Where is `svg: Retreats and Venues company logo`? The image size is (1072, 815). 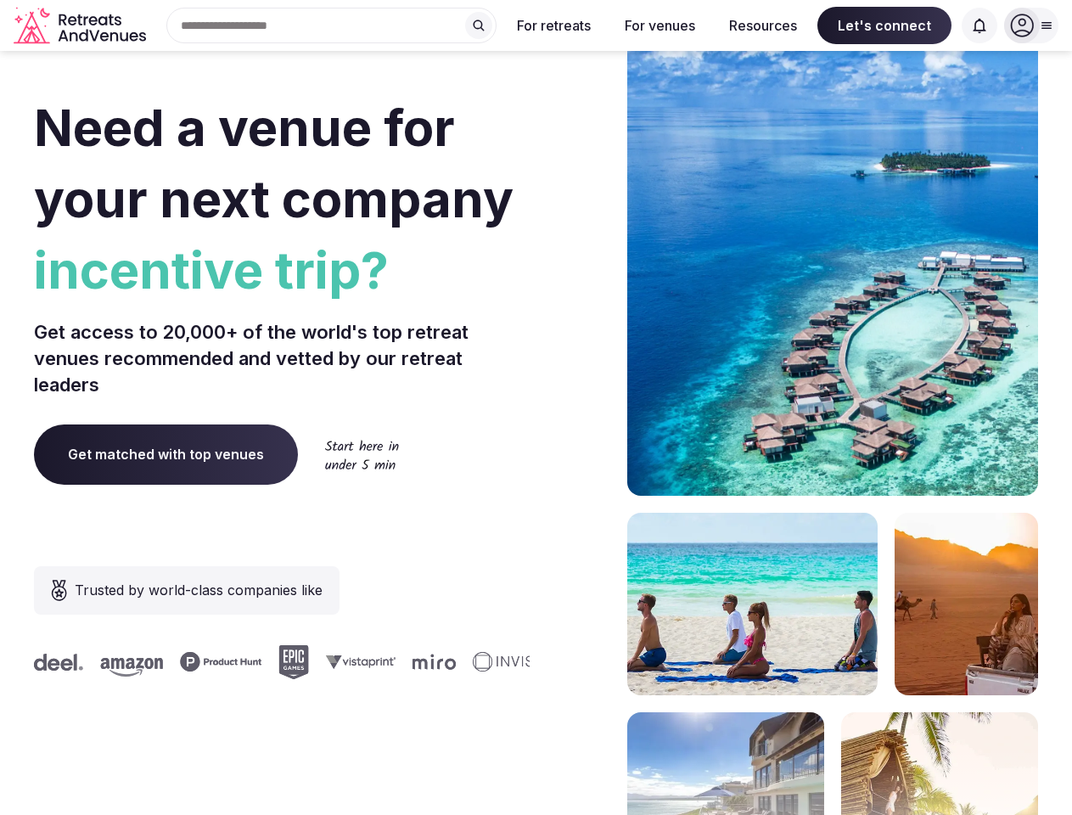
svg: Retreats and Venues company logo is located at coordinates (82, 25).